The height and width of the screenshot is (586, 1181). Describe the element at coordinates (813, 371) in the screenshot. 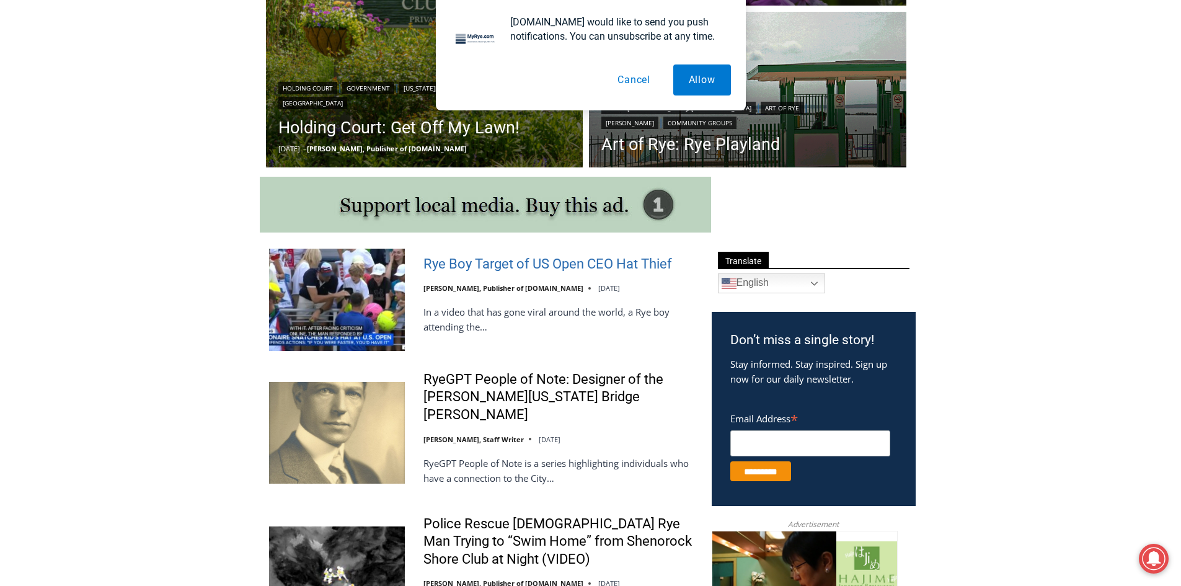

I see `p: Stay informed. Stay inspired. Sign up now for our daily newsletter.` at that location.